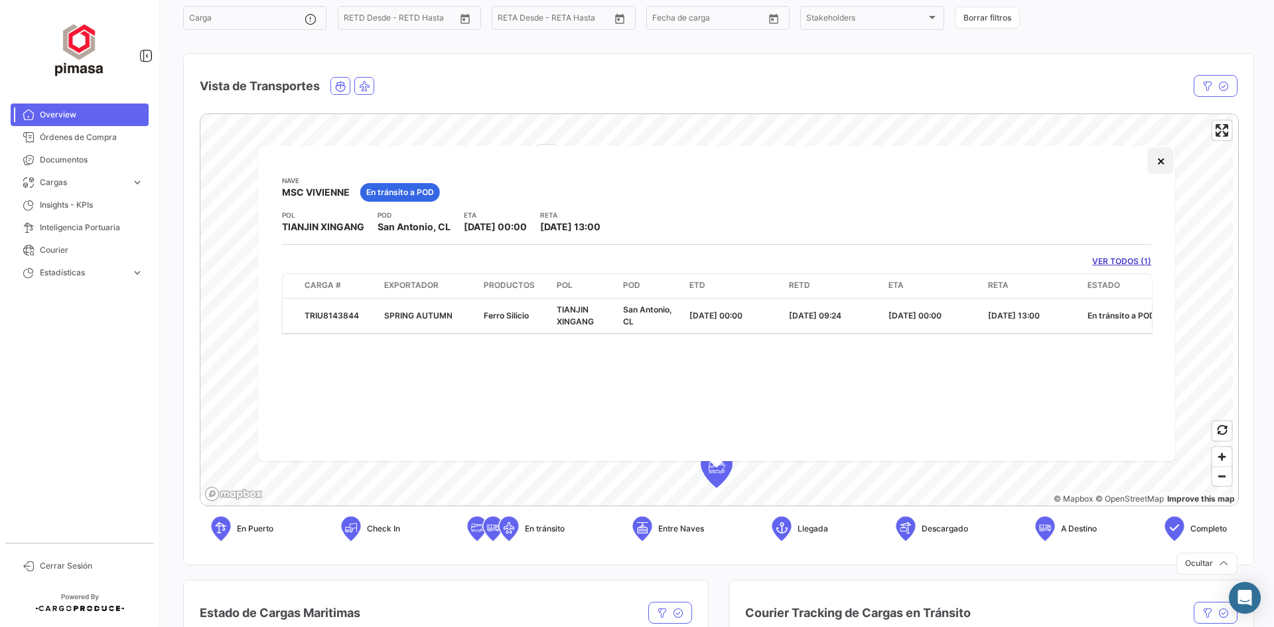 The image size is (1274, 627). Describe the element at coordinates (1221, 476) in the screenshot. I see `button: Zoom out` at that location.